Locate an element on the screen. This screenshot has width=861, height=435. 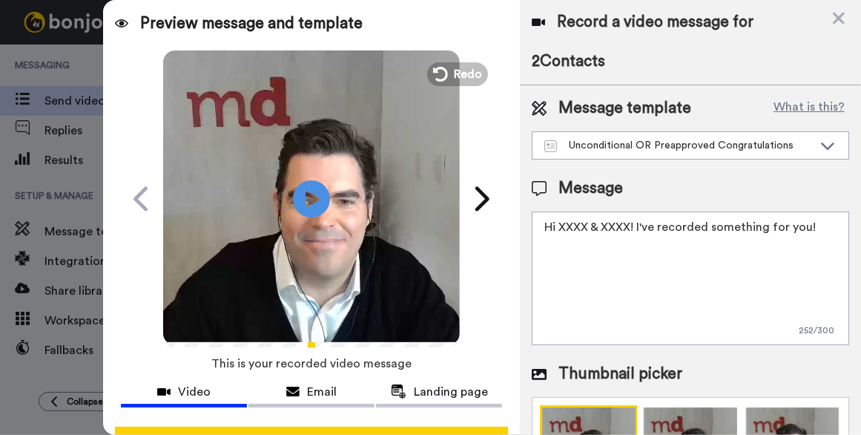
span: Landing page is located at coordinates (451, 392).